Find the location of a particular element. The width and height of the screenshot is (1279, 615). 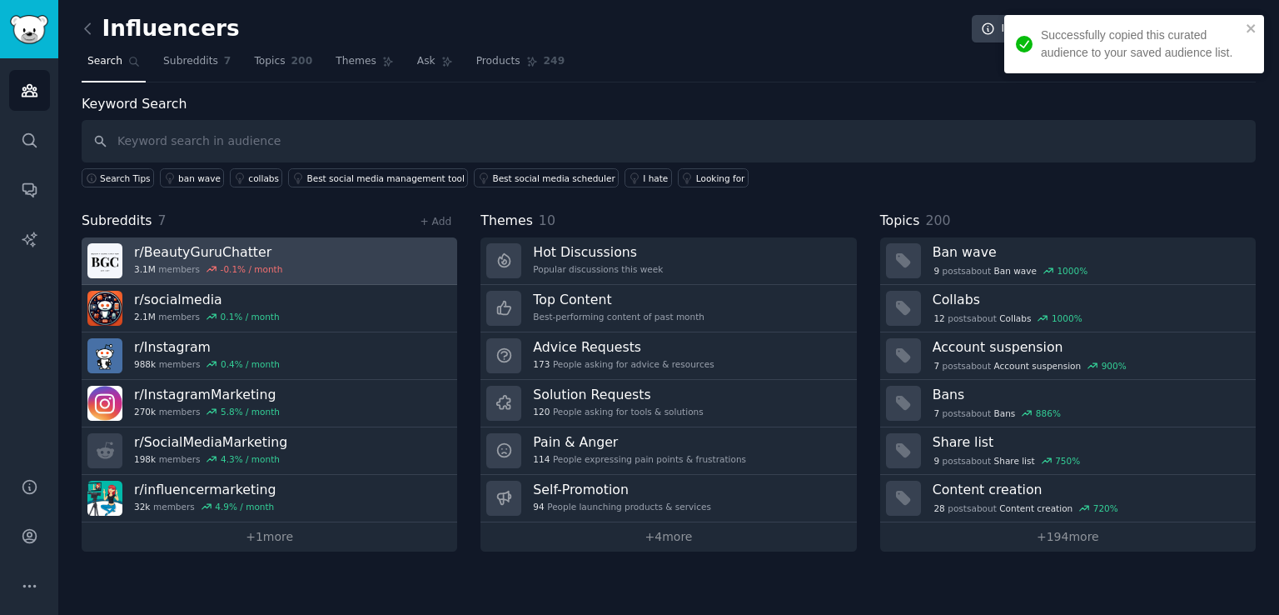

h3: Content creation is located at coordinates (1088, 489).